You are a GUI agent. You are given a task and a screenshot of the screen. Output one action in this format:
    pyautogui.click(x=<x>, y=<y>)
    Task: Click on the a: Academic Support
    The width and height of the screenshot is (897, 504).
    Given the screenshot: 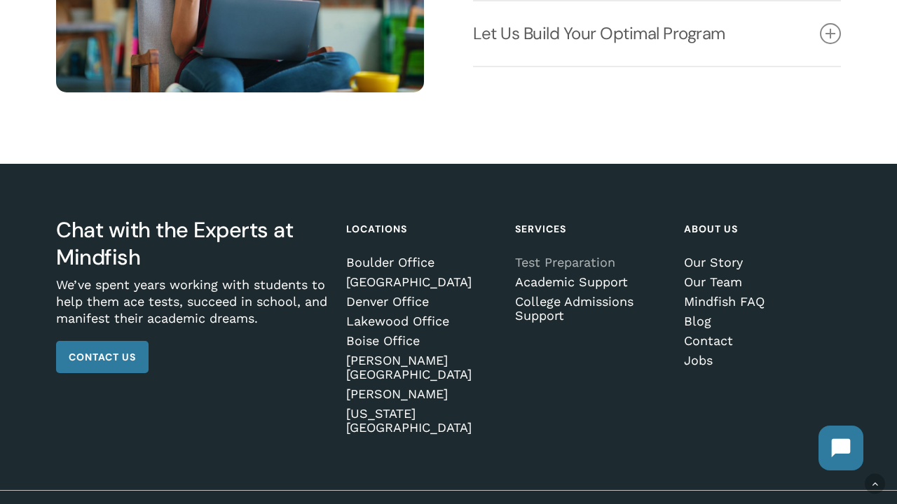 What is the action you would take?
    pyautogui.click(x=591, y=282)
    